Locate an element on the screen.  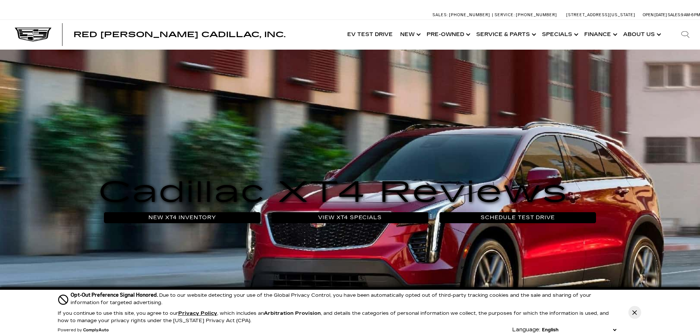
a: Cadillac Dark Logo with Cadillac White Text is located at coordinates (33, 35).